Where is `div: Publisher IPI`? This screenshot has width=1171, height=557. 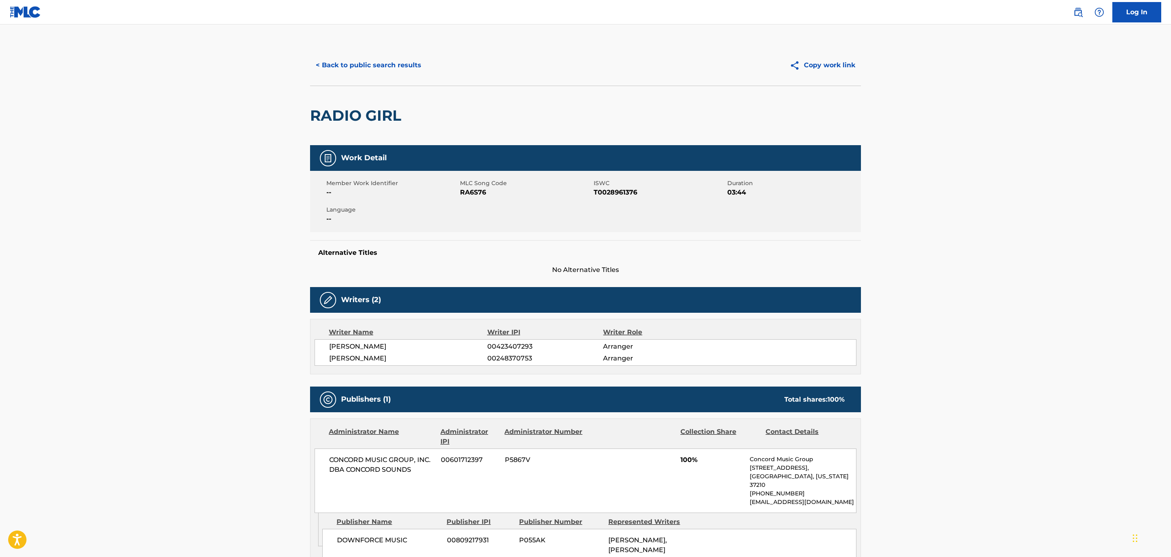 div: Publisher IPI is located at coordinates (480, 522).